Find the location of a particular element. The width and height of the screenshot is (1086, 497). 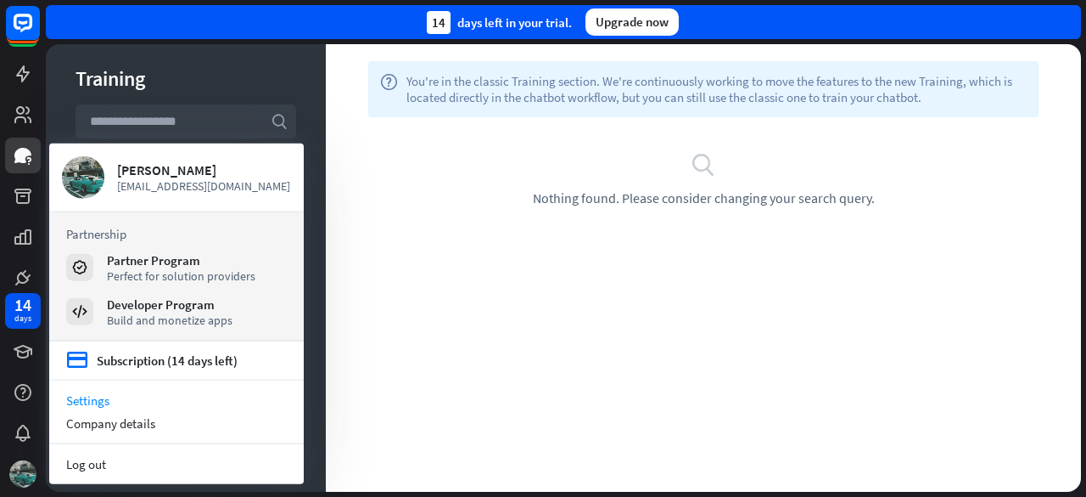

span: Nothing found. Please consider changing your search query. is located at coordinates (704, 198).